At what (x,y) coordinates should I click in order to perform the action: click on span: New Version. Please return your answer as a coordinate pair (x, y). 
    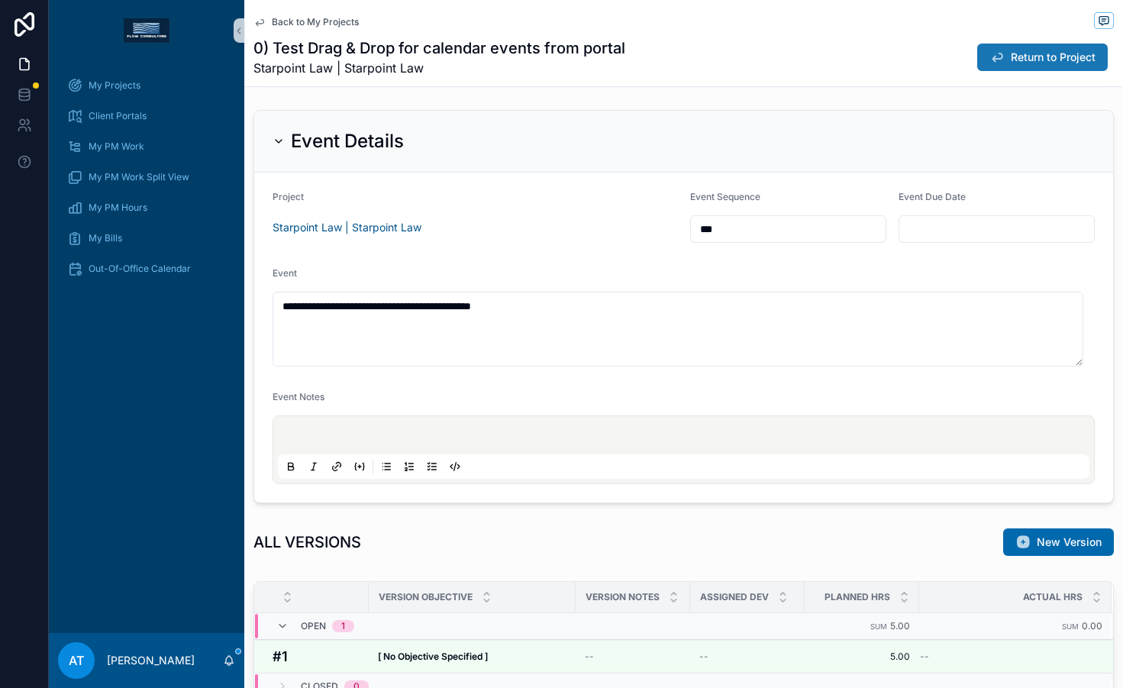
    Looking at the image, I should click on (1069, 542).